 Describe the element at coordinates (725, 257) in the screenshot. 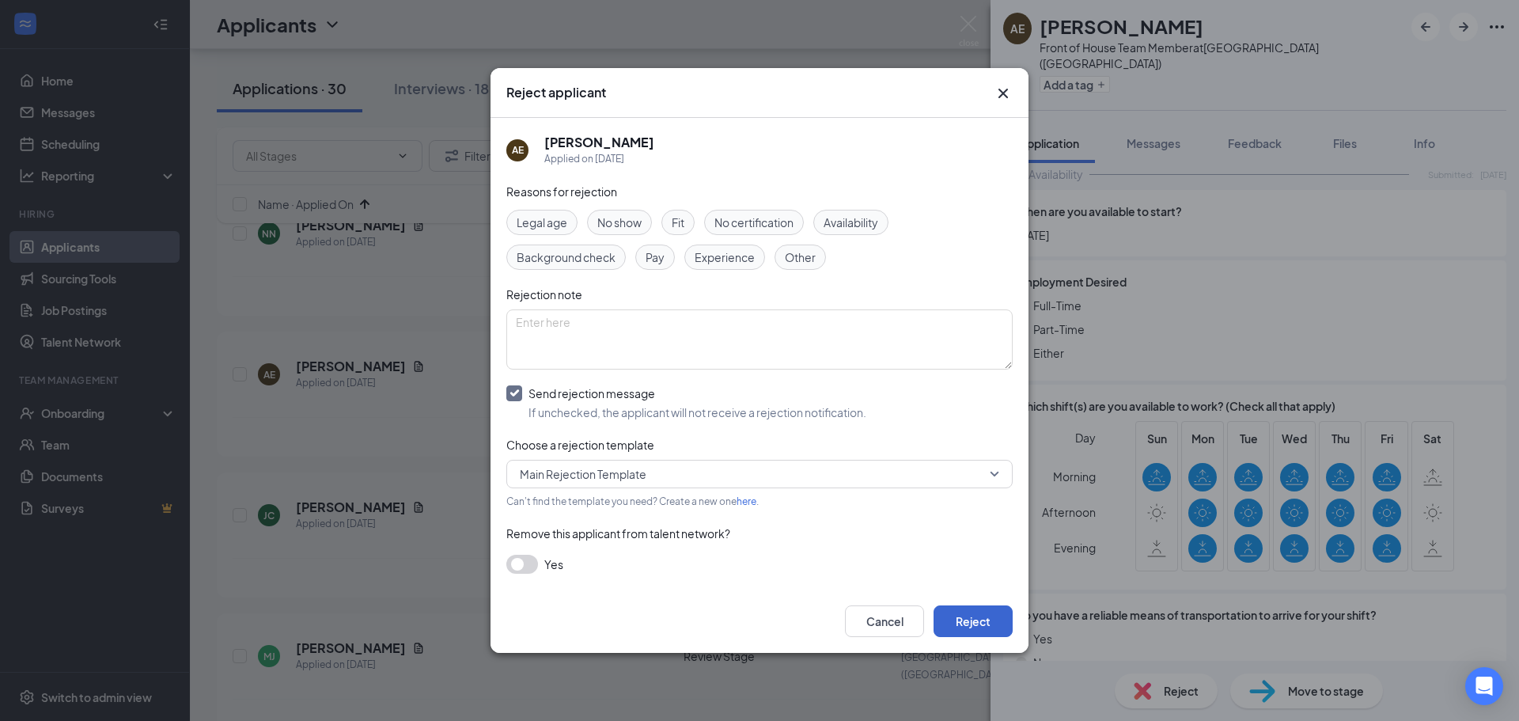

I see `span: Experience` at that location.